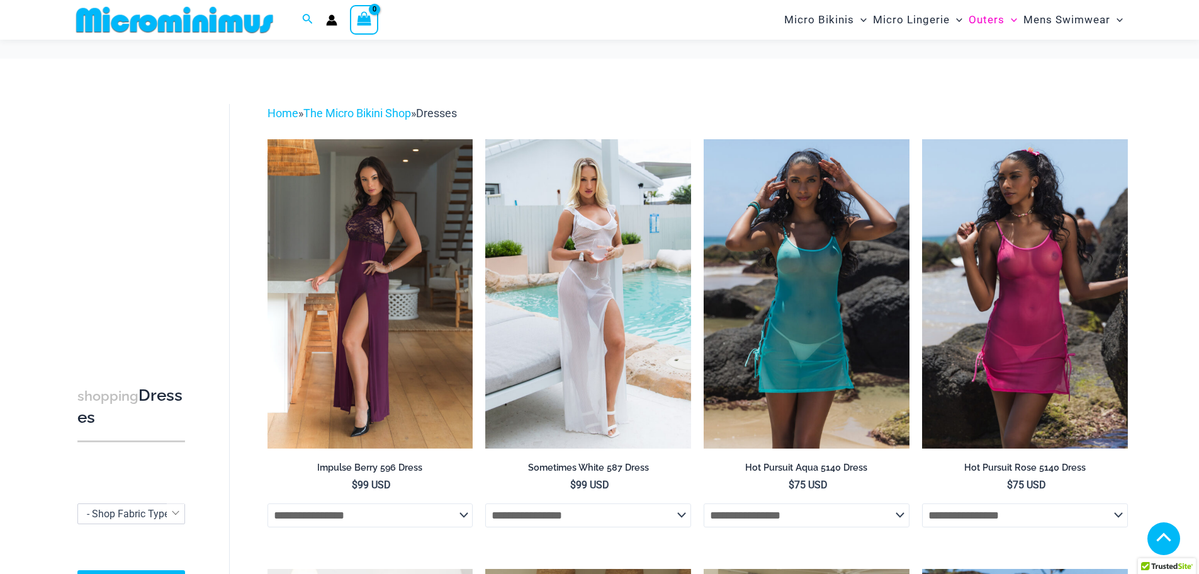  What do you see at coordinates (819, 20) in the screenshot?
I see `span: Micro Bikinis` at bounding box center [819, 20].